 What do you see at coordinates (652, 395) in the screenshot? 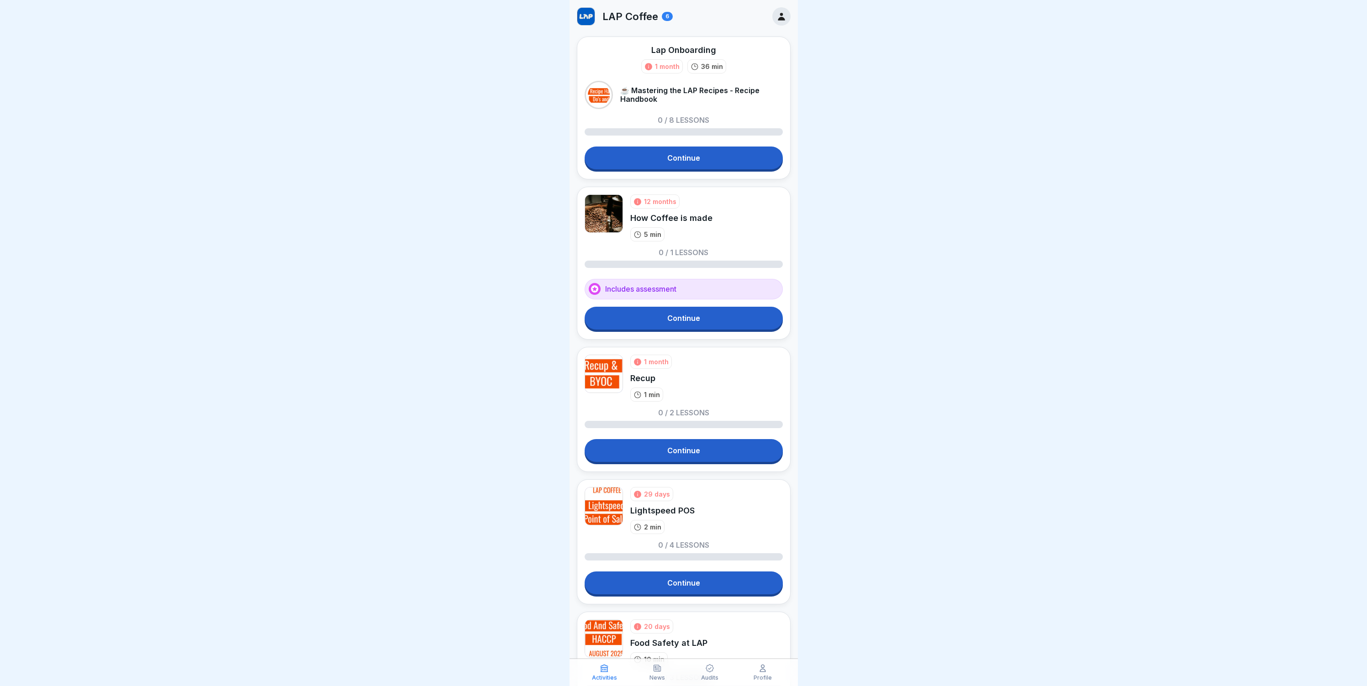
I see `p: 1 min` at bounding box center [652, 395].